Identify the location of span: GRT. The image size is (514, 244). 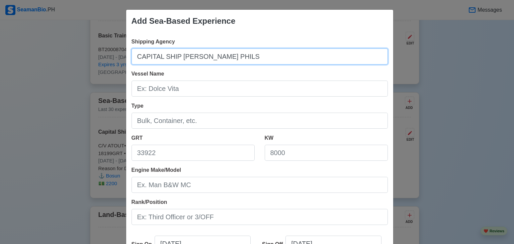
(137, 138).